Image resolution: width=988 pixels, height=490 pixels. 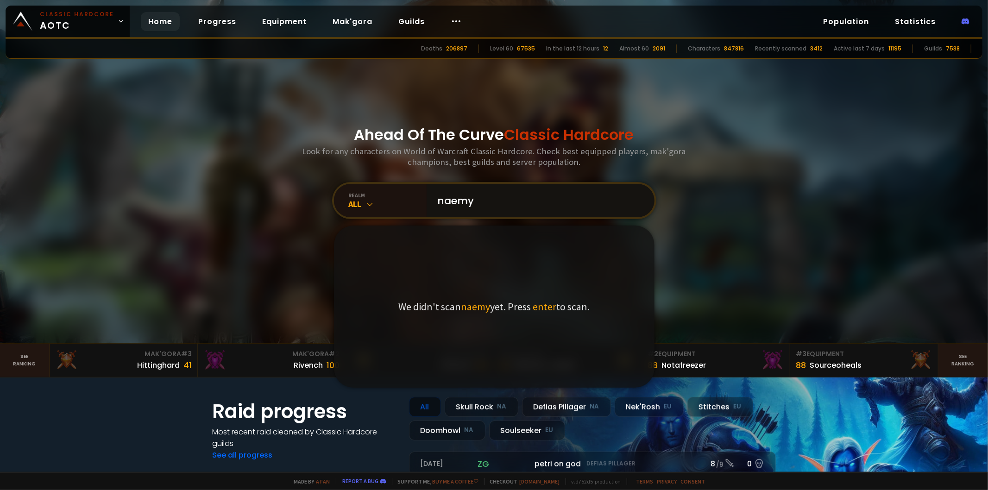 I want to click on a: #2Equipment88Notafreezer, so click(x=716, y=360).